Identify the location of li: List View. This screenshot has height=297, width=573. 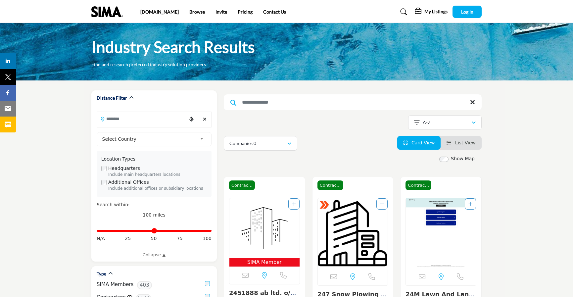
(461, 143).